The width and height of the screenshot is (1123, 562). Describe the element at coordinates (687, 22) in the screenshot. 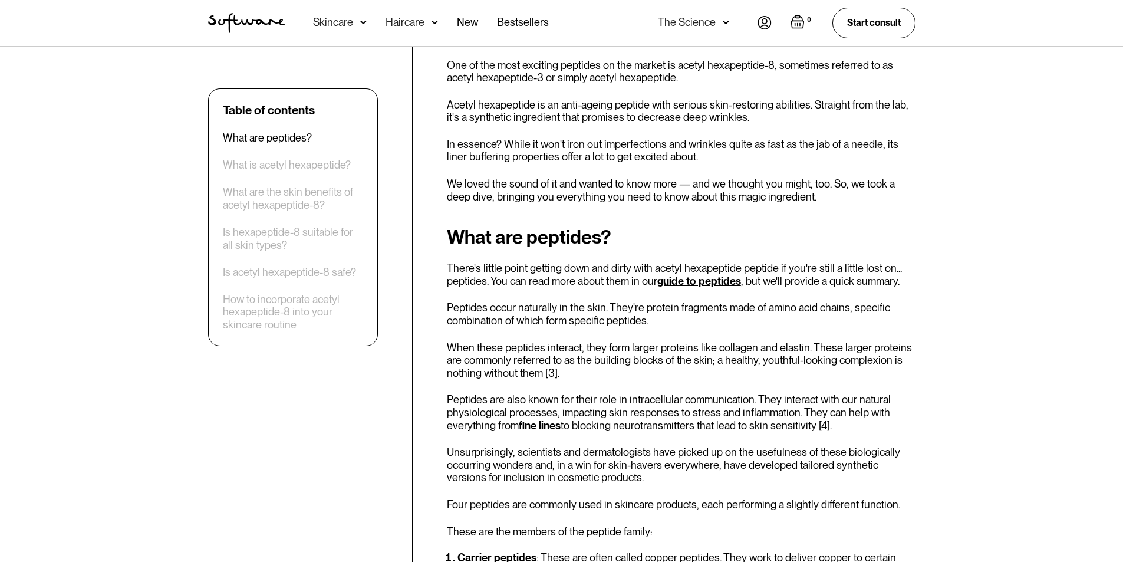

I see `div: The Science` at that location.